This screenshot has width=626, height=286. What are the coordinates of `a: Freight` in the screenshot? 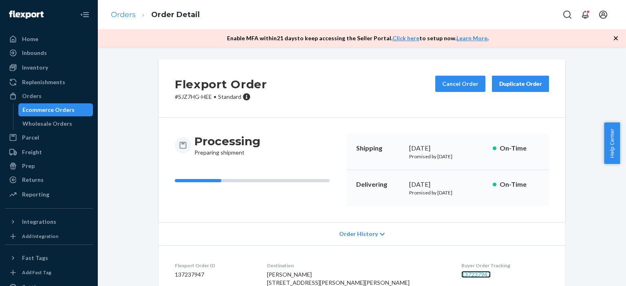 It's located at (49, 152).